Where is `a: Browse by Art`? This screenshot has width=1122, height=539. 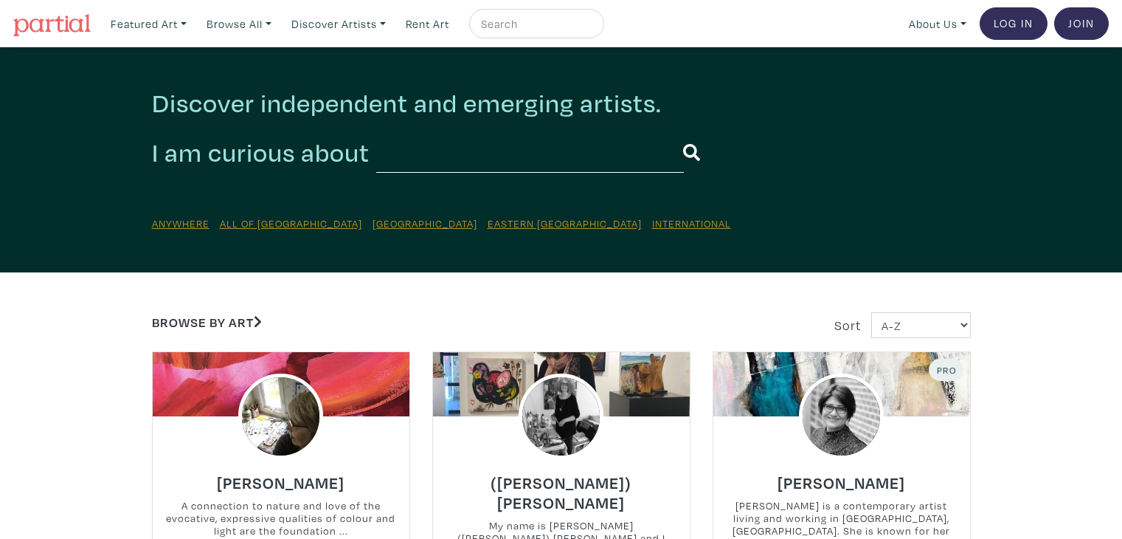
a: Browse by Art is located at coordinates (207, 322).